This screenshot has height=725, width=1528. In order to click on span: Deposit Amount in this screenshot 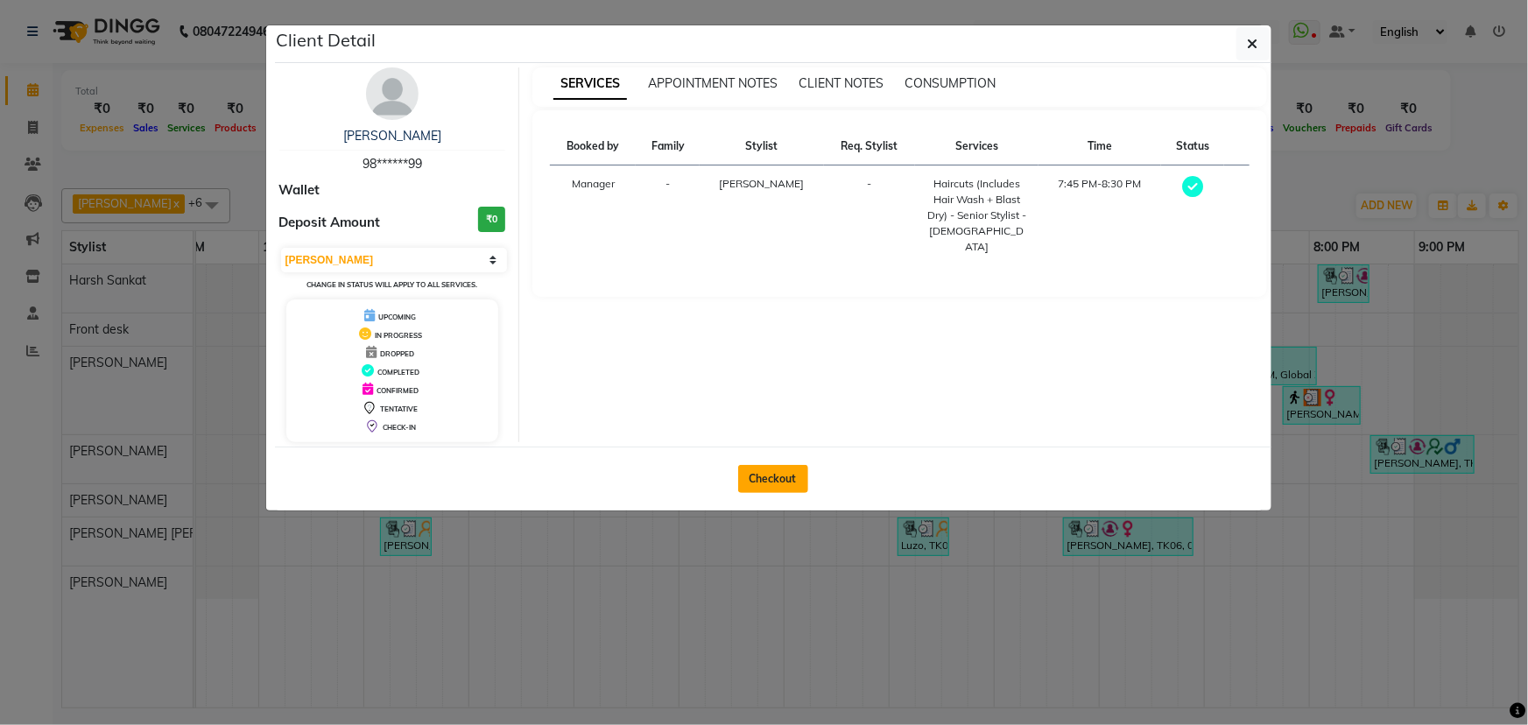, I will do `click(330, 222)`.